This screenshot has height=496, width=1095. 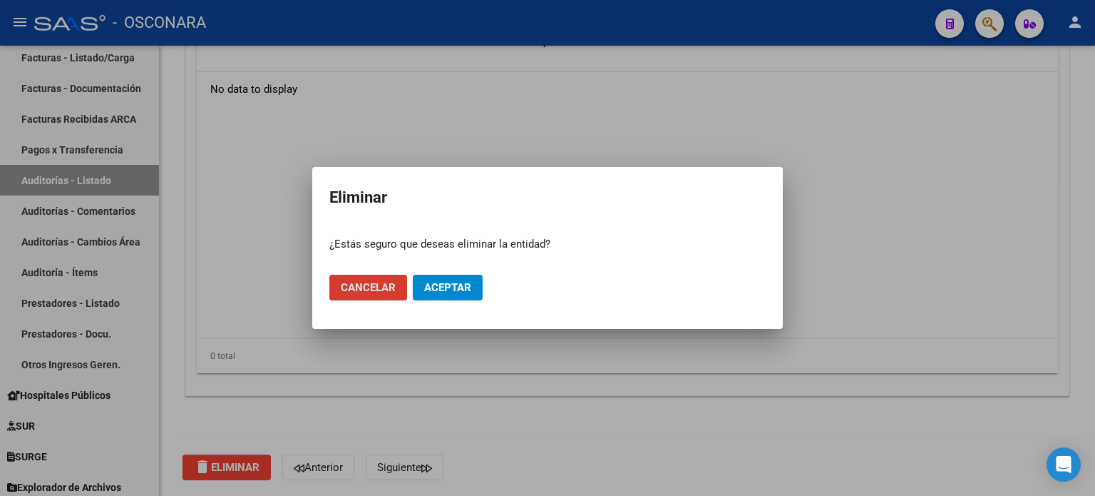 I want to click on span: Cancelar, so click(x=368, y=287).